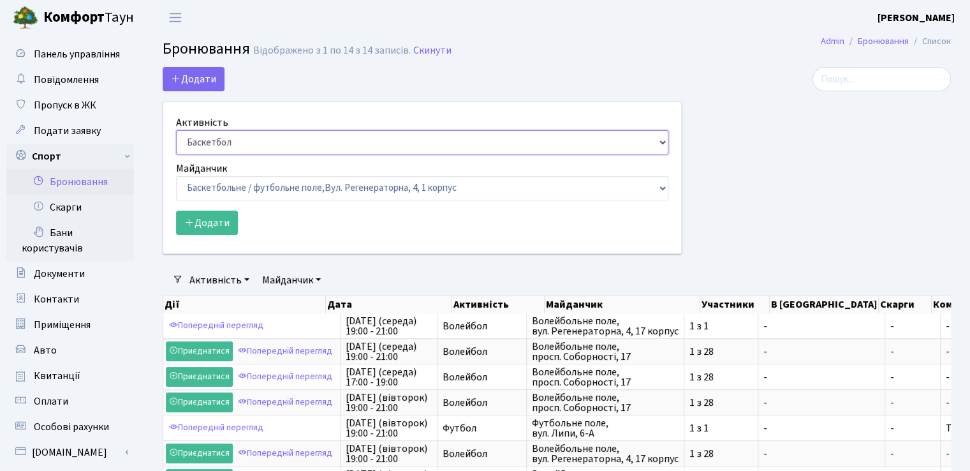  Describe the element at coordinates (292, 280) in the screenshot. I see `a: Майданчик` at that location.